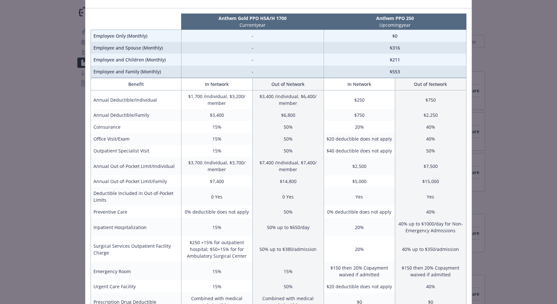 The height and width of the screenshot is (304, 557). I want to click on td: Annual Deductible/Family, so click(136, 115).